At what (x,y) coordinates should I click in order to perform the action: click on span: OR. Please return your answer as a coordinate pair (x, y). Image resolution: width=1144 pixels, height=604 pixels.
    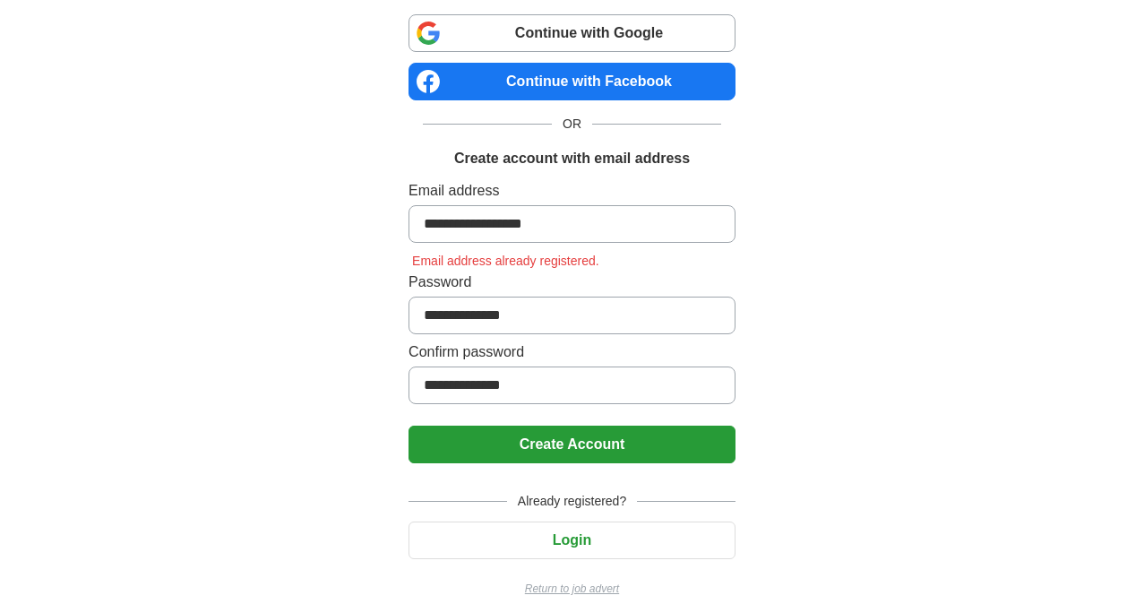
    Looking at the image, I should click on (572, 124).